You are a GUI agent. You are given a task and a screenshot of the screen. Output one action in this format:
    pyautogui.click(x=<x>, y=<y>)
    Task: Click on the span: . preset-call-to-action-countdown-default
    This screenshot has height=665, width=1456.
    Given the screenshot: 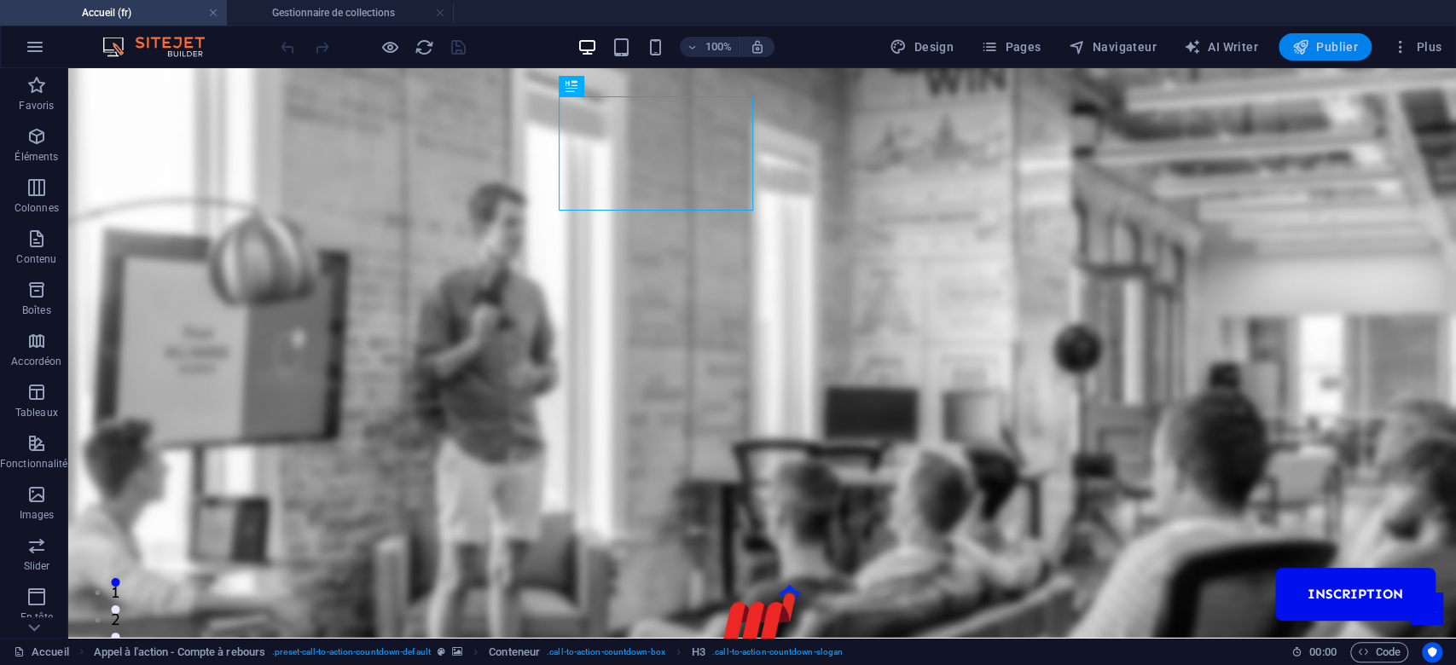 What is the action you would take?
    pyautogui.click(x=351, y=652)
    